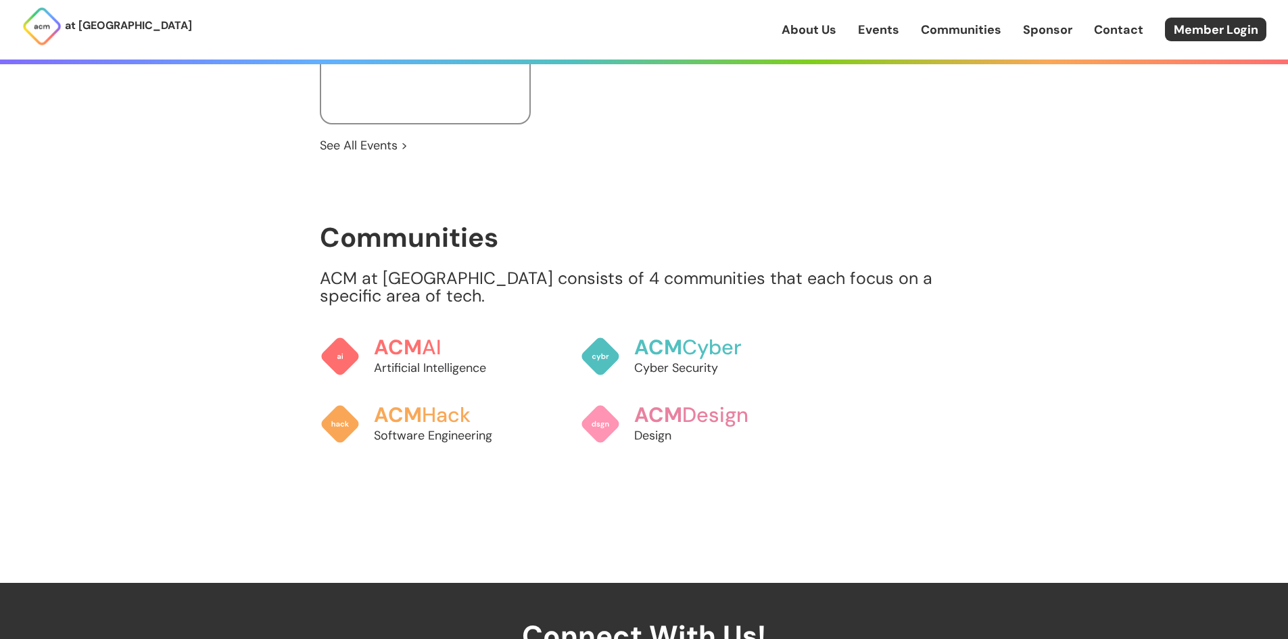 The width and height of the screenshot is (1288, 639). What do you see at coordinates (705, 348) in the screenshot?
I see `h3: Cyber` at bounding box center [705, 348].